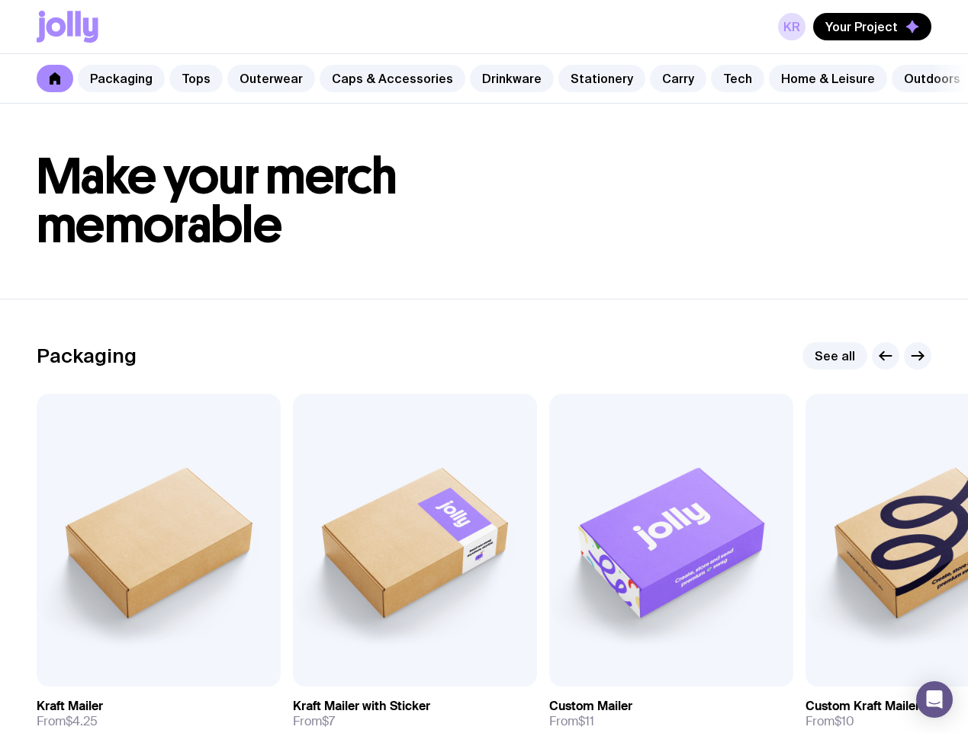  What do you see at coordinates (361, 707) in the screenshot?
I see `h3: Kraft Mailer with Sticker` at bounding box center [361, 707].